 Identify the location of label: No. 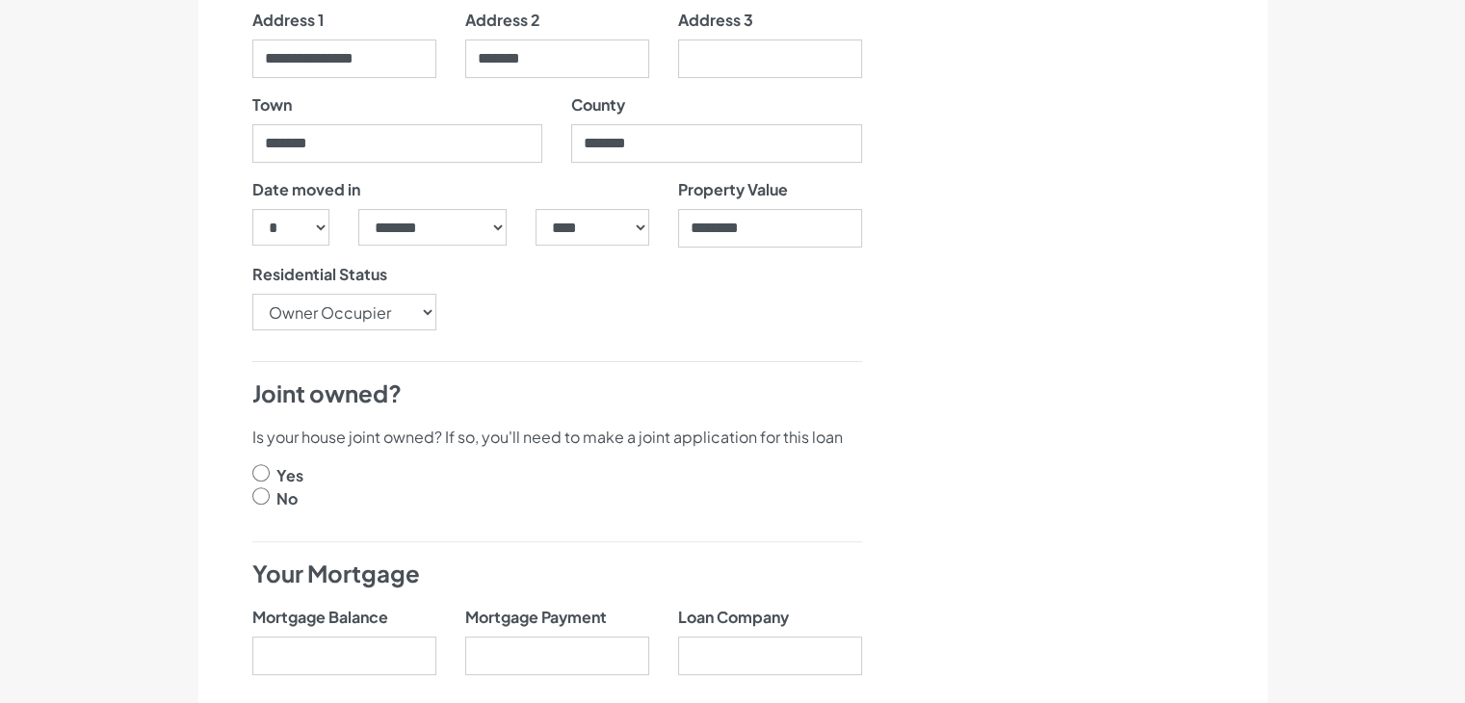
(287, 499).